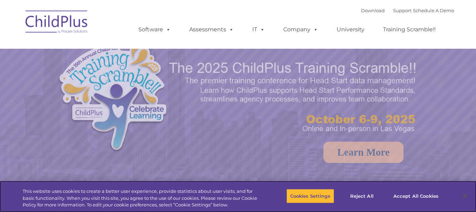  Describe the element at coordinates (409, 30) in the screenshot. I see `a: Training Scramble!!` at that location.